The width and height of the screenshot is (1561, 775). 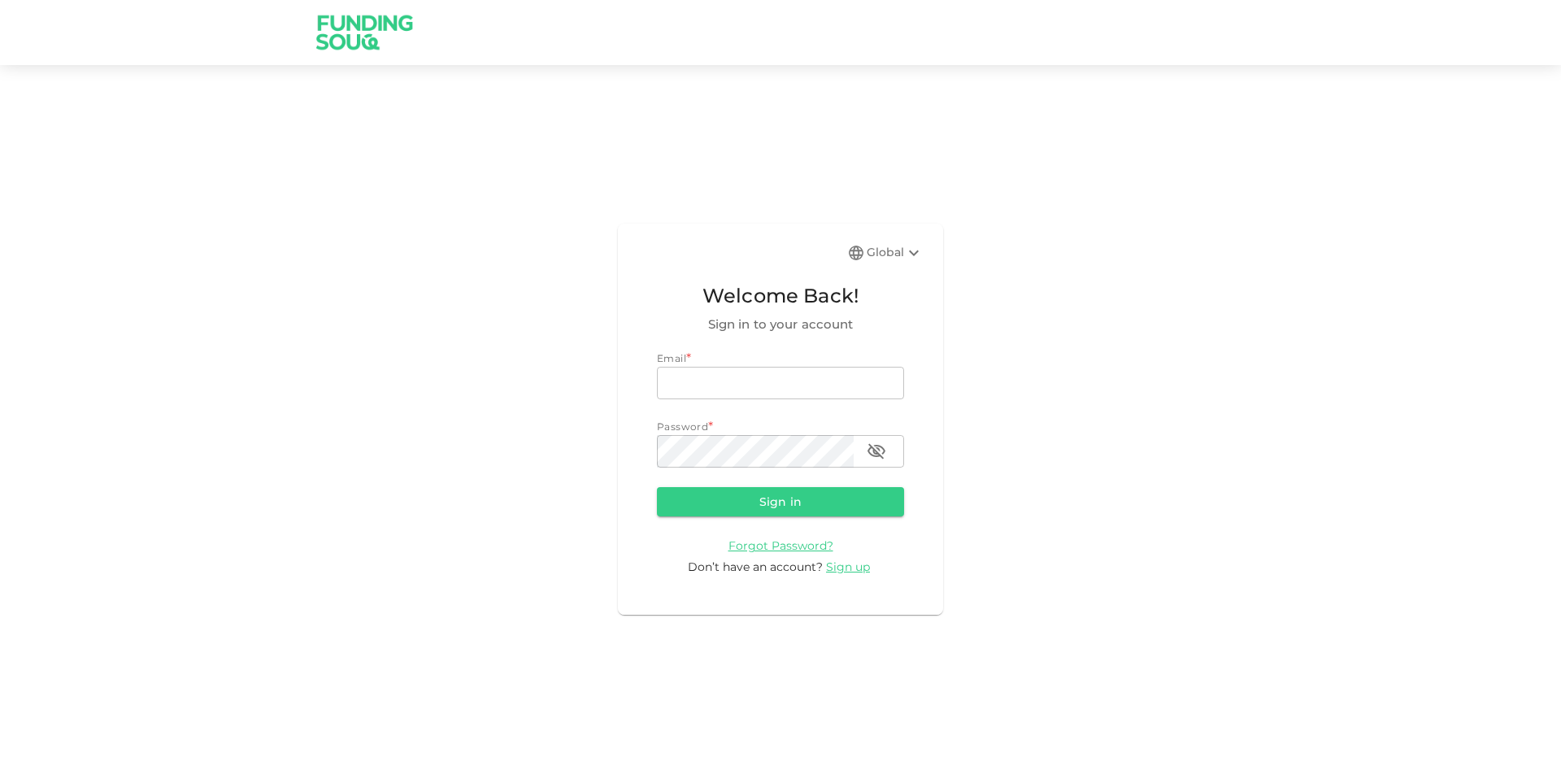 I want to click on div: email, so click(x=781, y=383).